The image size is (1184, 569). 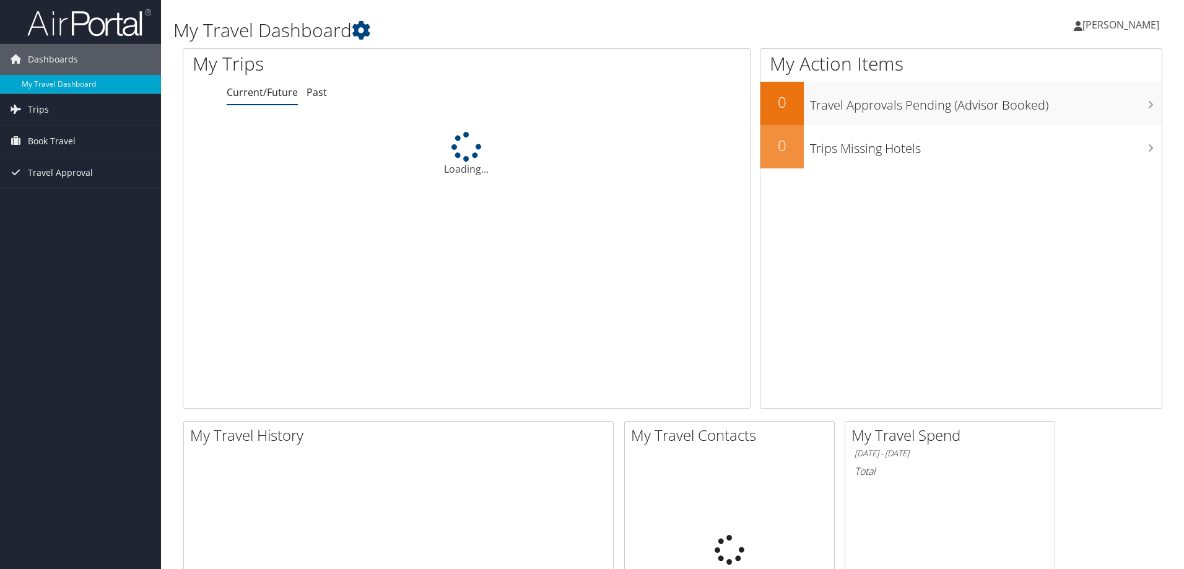 What do you see at coordinates (89, 22) in the screenshot?
I see `img: airportal-logo.png` at bounding box center [89, 22].